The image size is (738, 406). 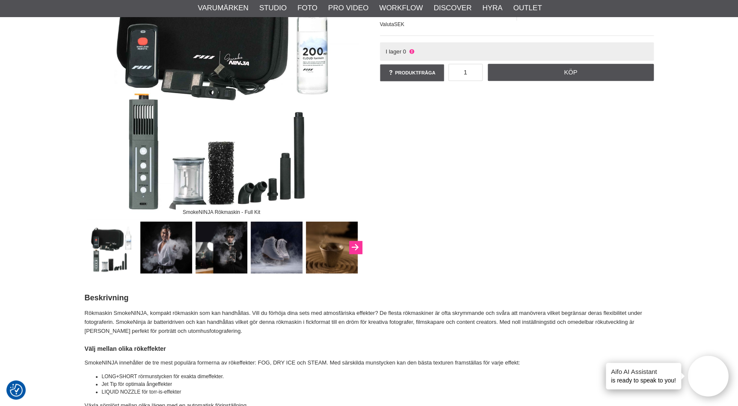 What do you see at coordinates (369, 322) in the screenshot?
I see `p: Rökmaskin SmokeNINJA, kompakt rökmaskin som kan handhållas. Vill du förhöja dina sets med atmosfä...` at bounding box center [369, 322].